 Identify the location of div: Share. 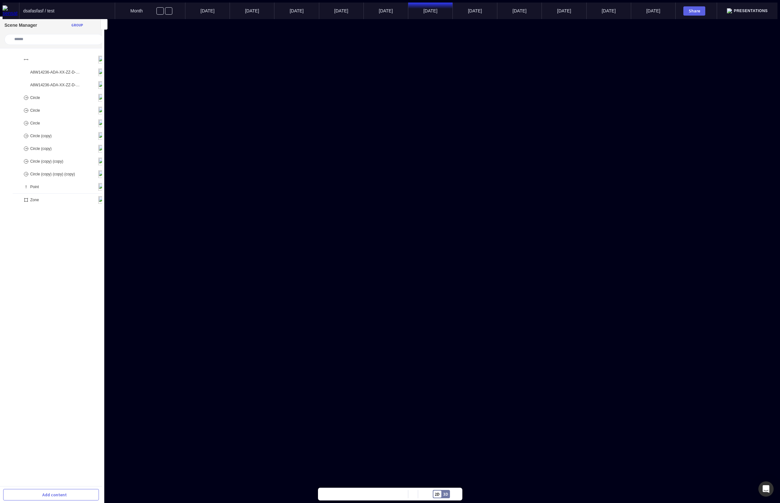
(694, 11).